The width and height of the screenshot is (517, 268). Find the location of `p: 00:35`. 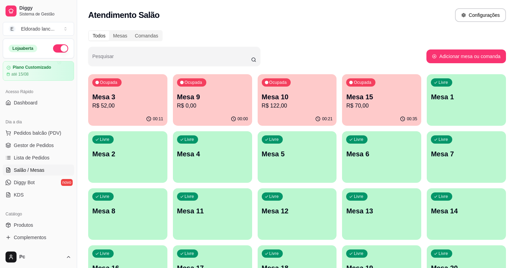

p: 00:35 is located at coordinates (412, 119).